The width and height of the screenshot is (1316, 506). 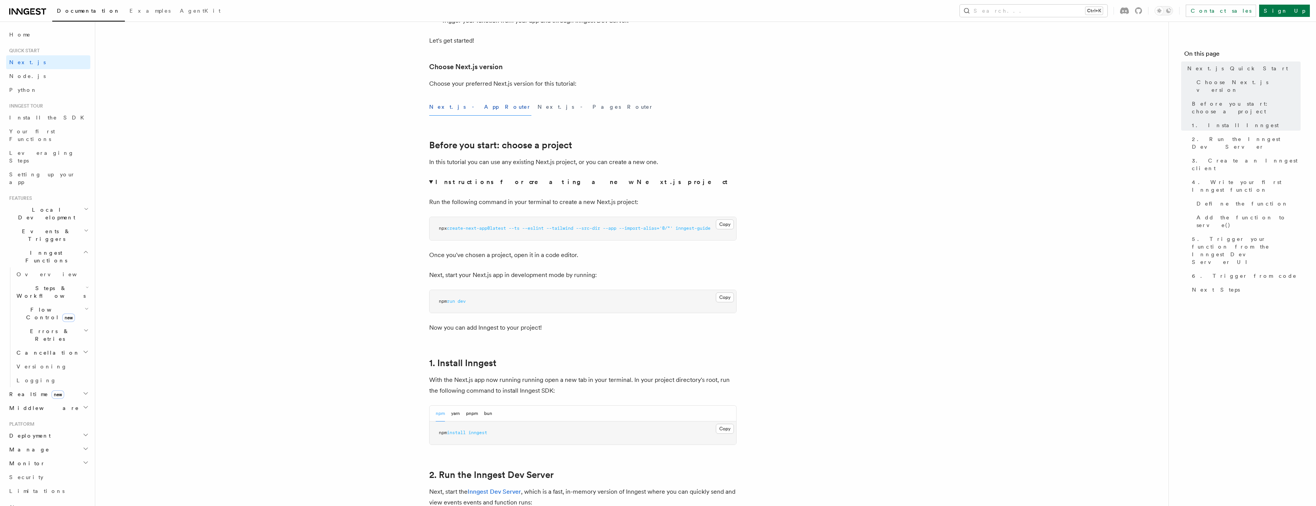 What do you see at coordinates (48, 477) in the screenshot?
I see `a: Security` at bounding box center [48, 477].